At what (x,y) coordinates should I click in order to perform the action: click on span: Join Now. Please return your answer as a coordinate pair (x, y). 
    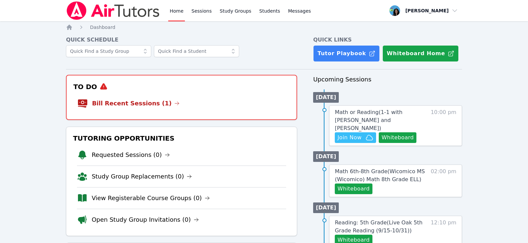
    Looking at the image, I should click on (349, 138).